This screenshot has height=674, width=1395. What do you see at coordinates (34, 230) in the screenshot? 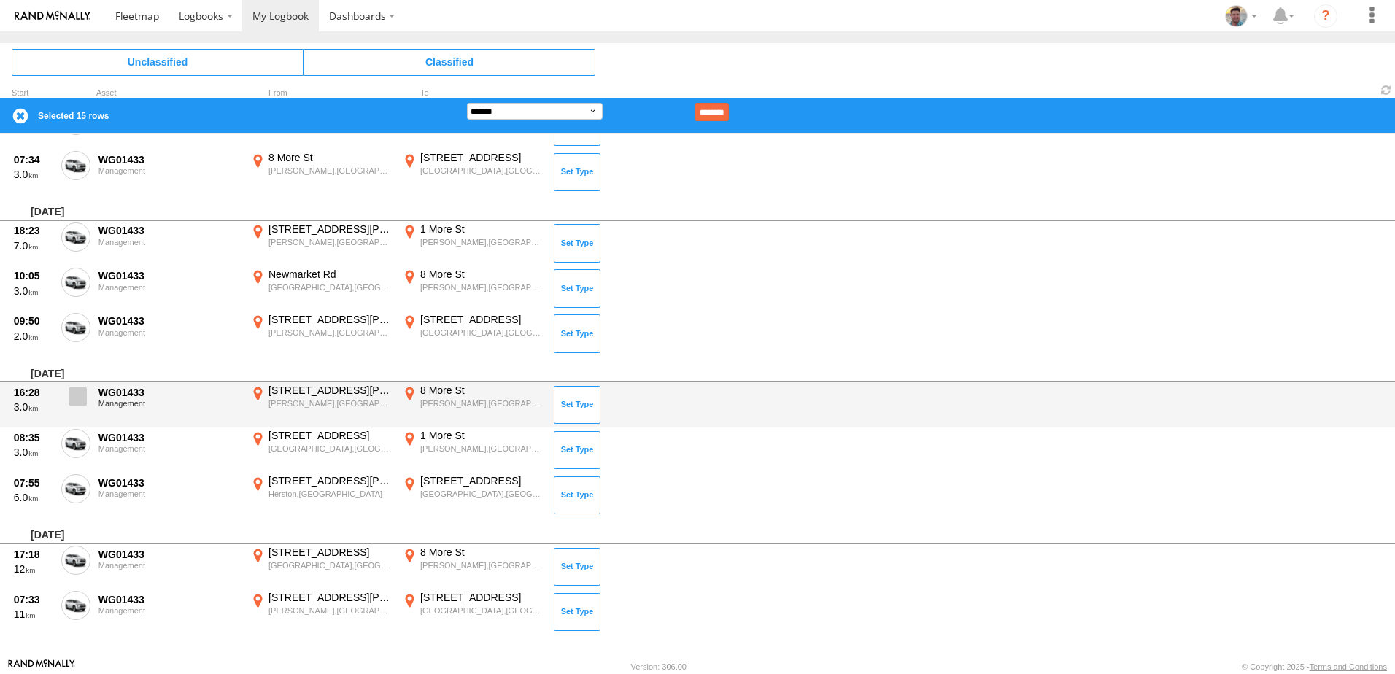
I see `div: 18:23` at bounding box center [34, 230].